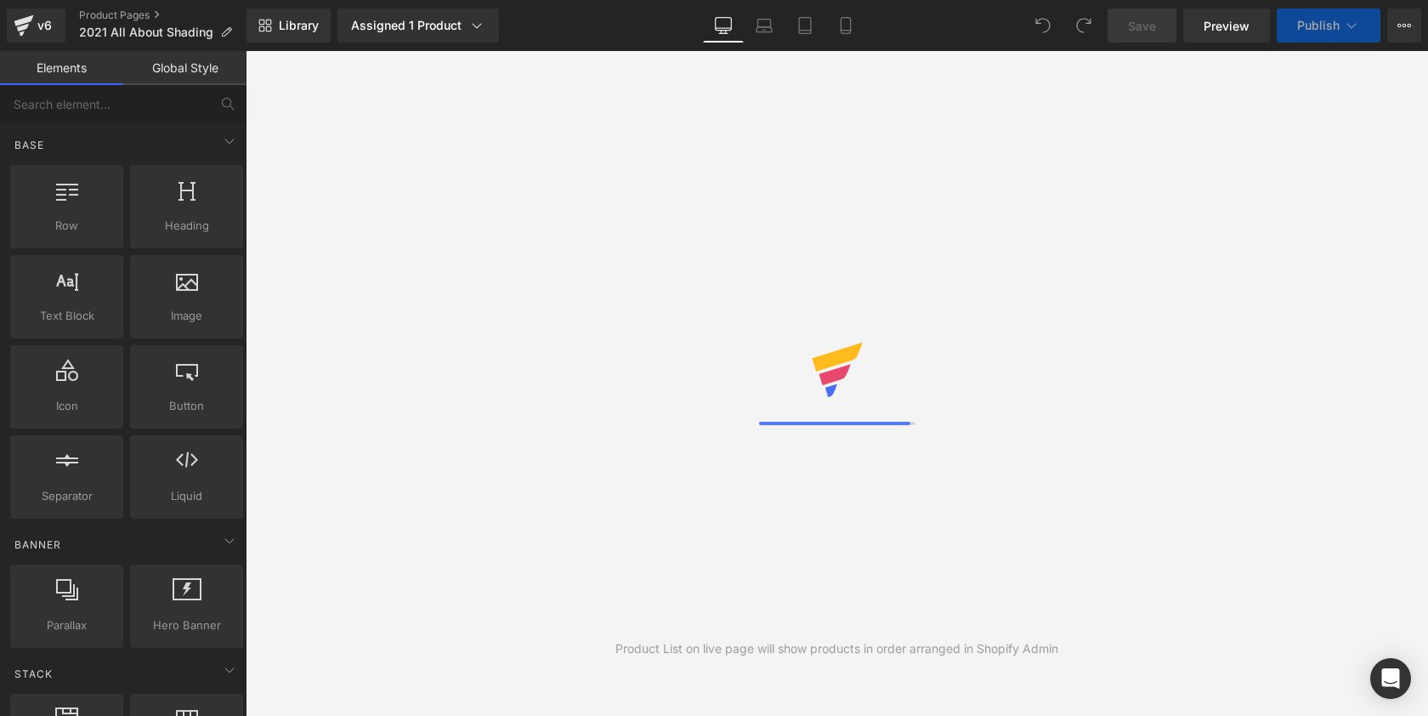 The image size is (1428, 716). I want to click on span: Row, so click(66, 225).